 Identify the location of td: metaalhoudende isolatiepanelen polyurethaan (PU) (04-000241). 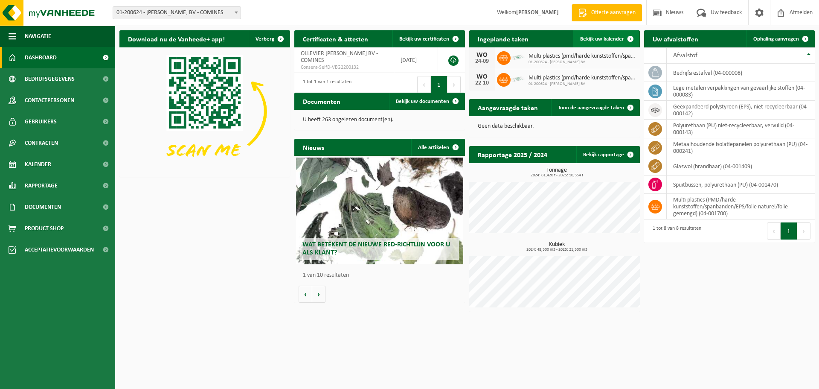
(741, 148).